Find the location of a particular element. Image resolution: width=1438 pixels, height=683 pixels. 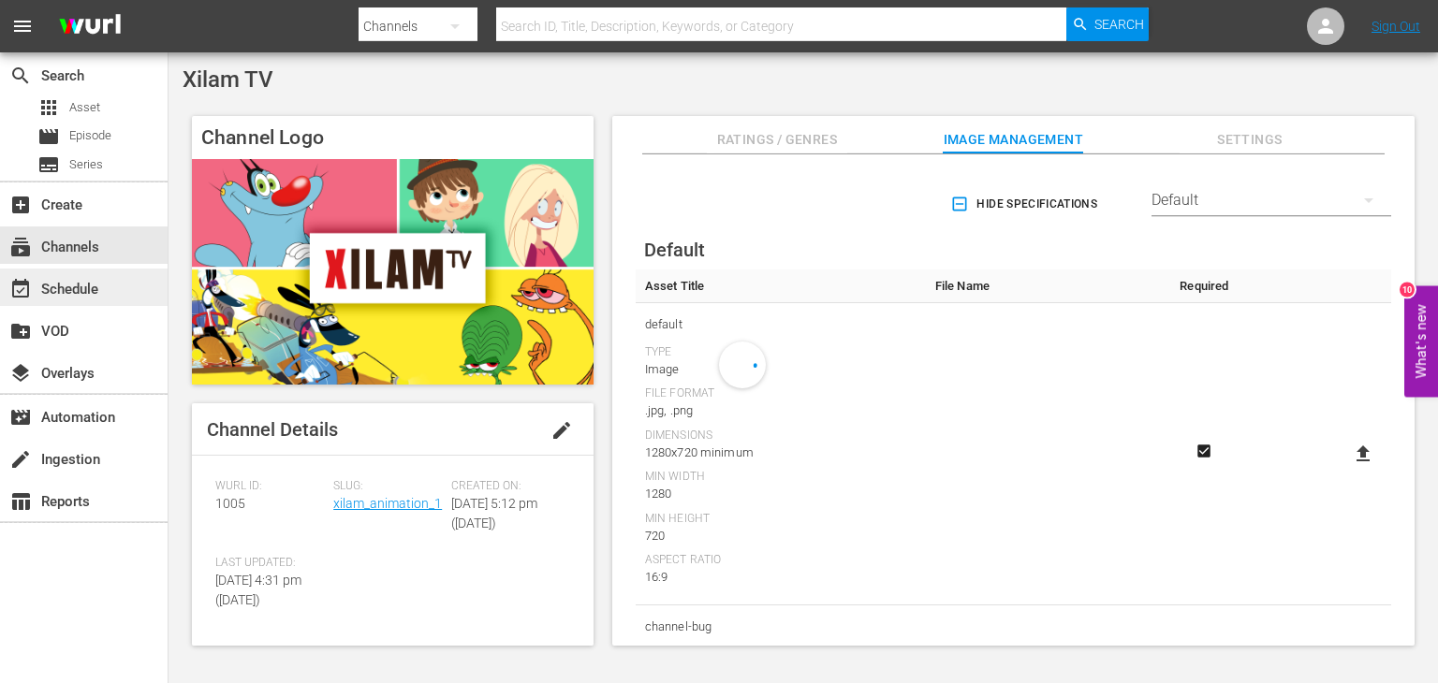

span: Channels is located at coordinates (21, 247).